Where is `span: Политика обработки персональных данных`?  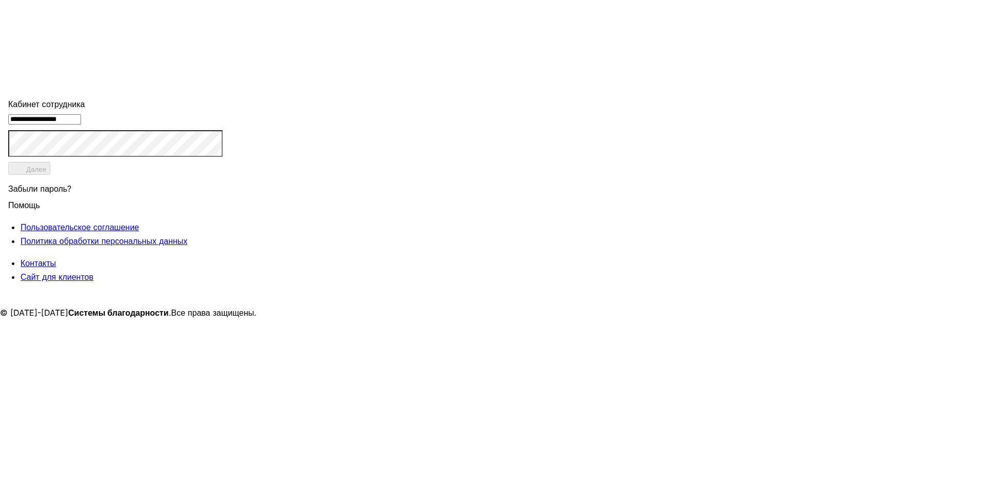 span: Политика обработки персональных данных is located at coordinates (104, 241).